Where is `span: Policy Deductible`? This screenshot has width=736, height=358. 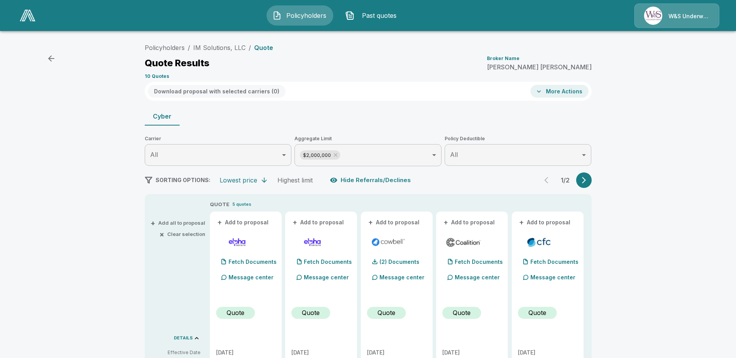
span: Policy Deductible is located at coordinates (518, 139).